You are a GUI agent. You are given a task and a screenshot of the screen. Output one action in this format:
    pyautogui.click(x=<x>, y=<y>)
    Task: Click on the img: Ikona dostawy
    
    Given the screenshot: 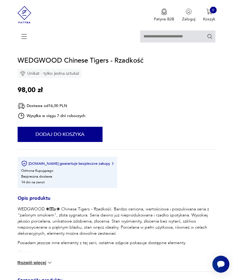 What is the action you would take?
    pyautogui.click(x=21, y=106)
    